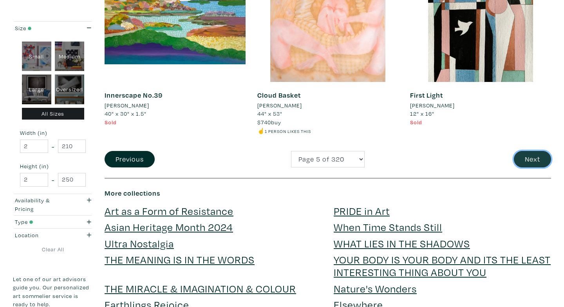 The image size is (564, 307). What do you see at coordinates (169, 210) in the screenshot?
I see `a: Art as a Form of Resistance` at bounding box center [169, 210].